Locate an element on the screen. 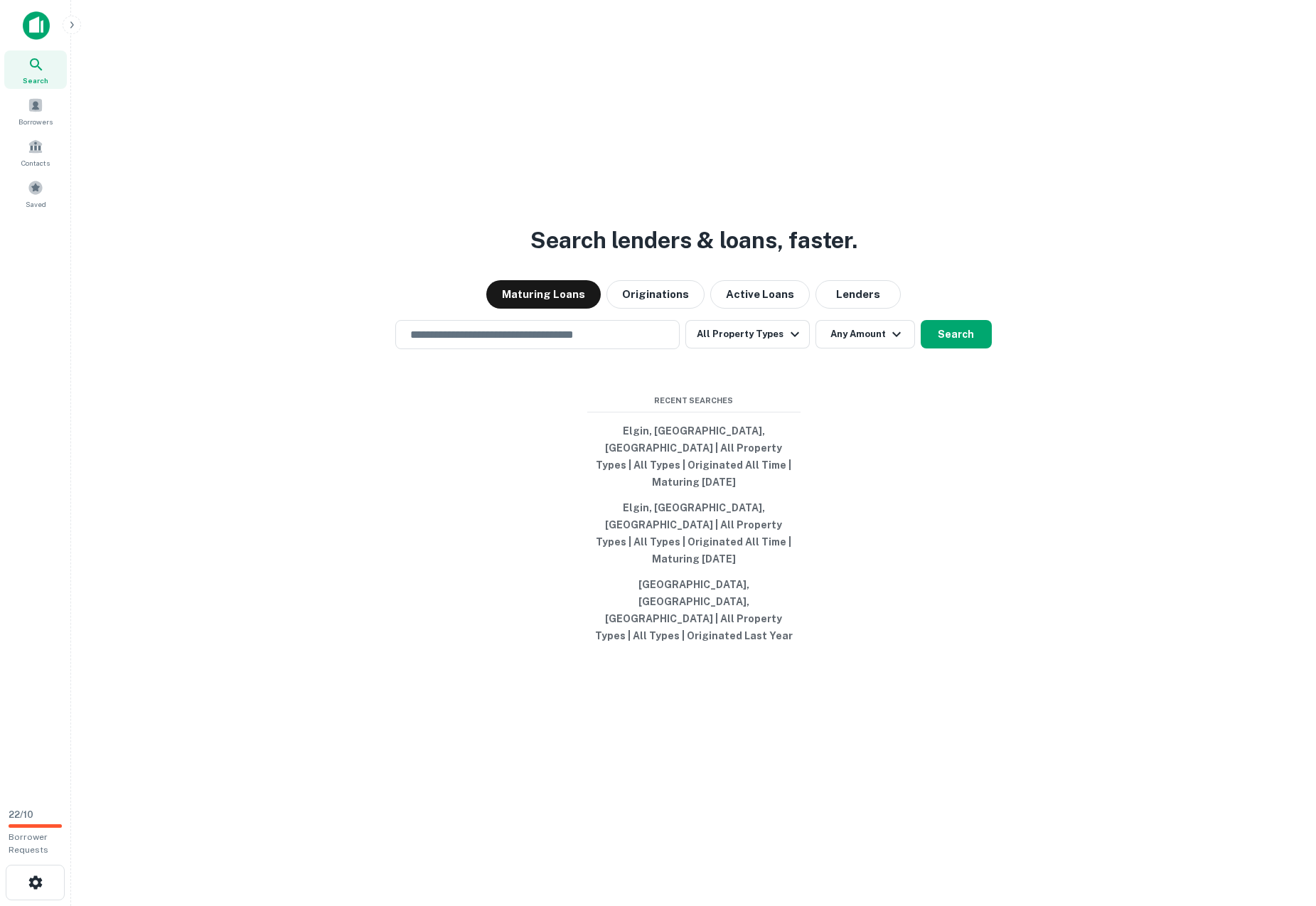 The height and width of the screenshot is (906, 1316). div: Borrowers is located at coordinates (35, 111).